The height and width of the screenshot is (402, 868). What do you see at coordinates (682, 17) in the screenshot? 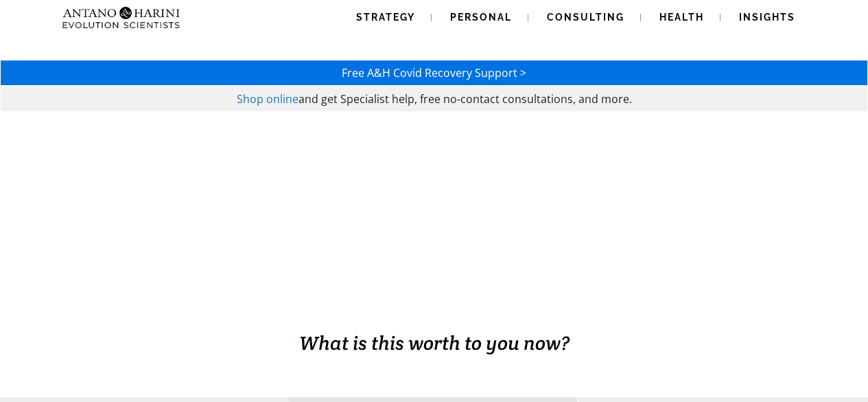
I see `span: Health` at bounding box center [682, 17].